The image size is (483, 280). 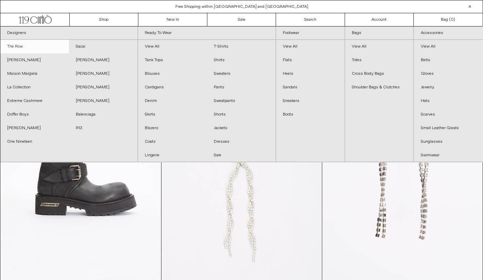 I want to click on a: Extreme Cashmere, so click(x=35, y=101).